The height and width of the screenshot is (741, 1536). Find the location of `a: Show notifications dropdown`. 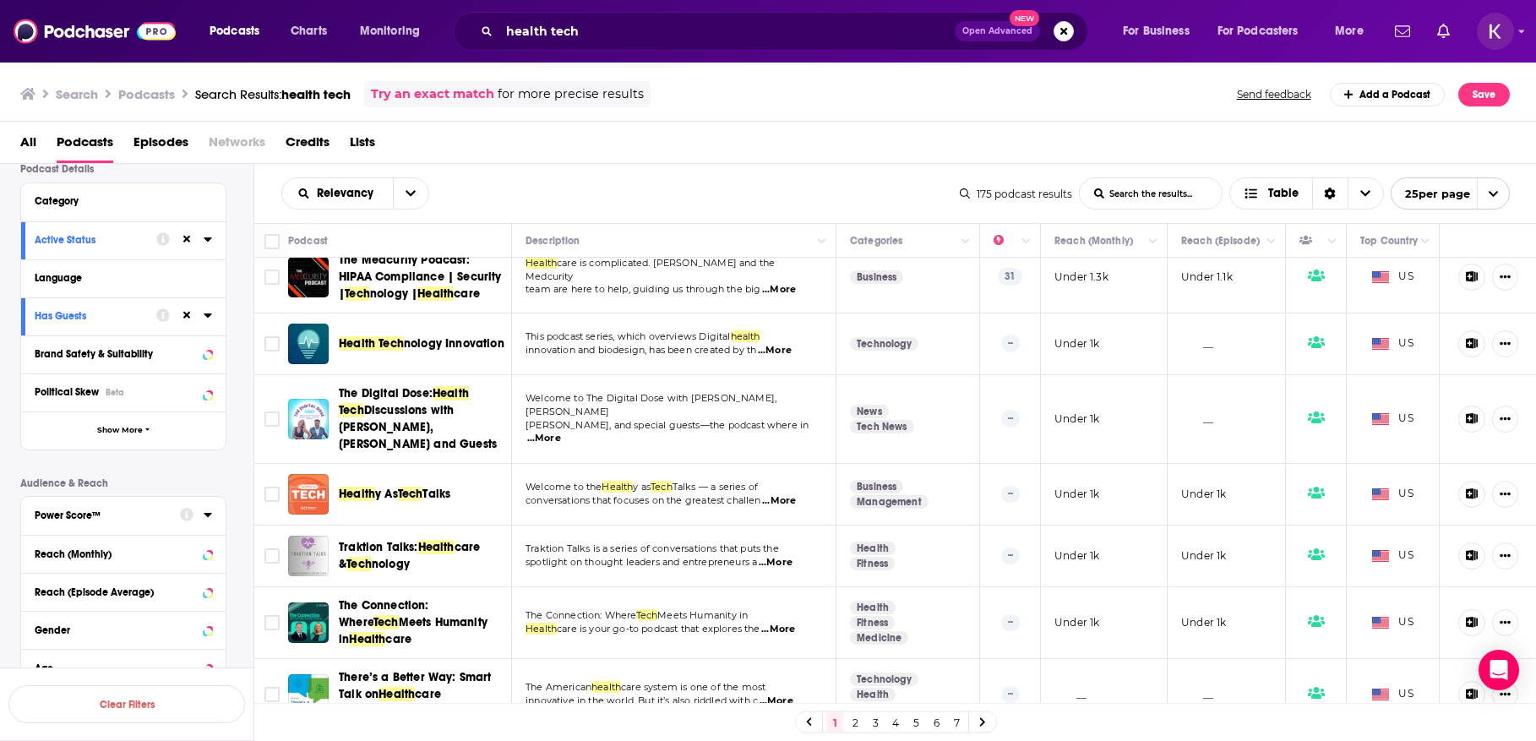

a: Show notifications dropdown is located at coordinates (1403, 31).